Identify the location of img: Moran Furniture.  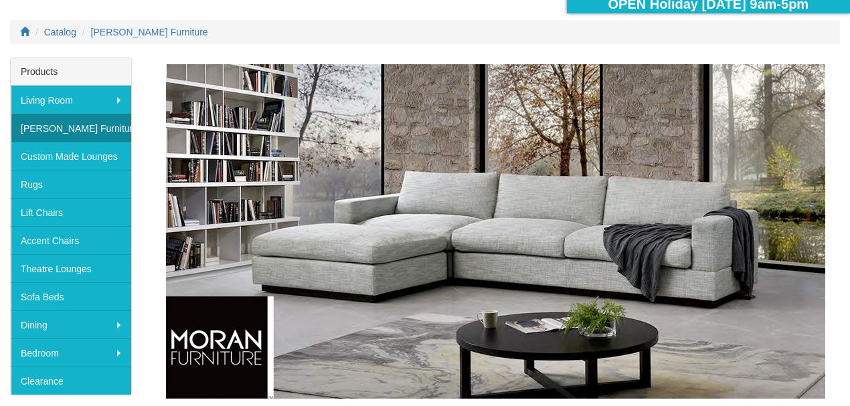
(495, 232).